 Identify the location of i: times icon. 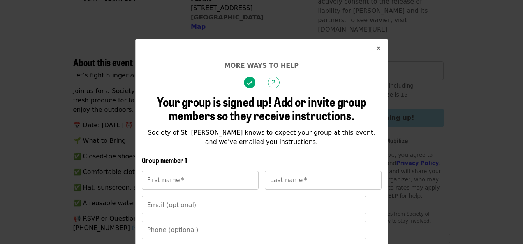
(378, 48).